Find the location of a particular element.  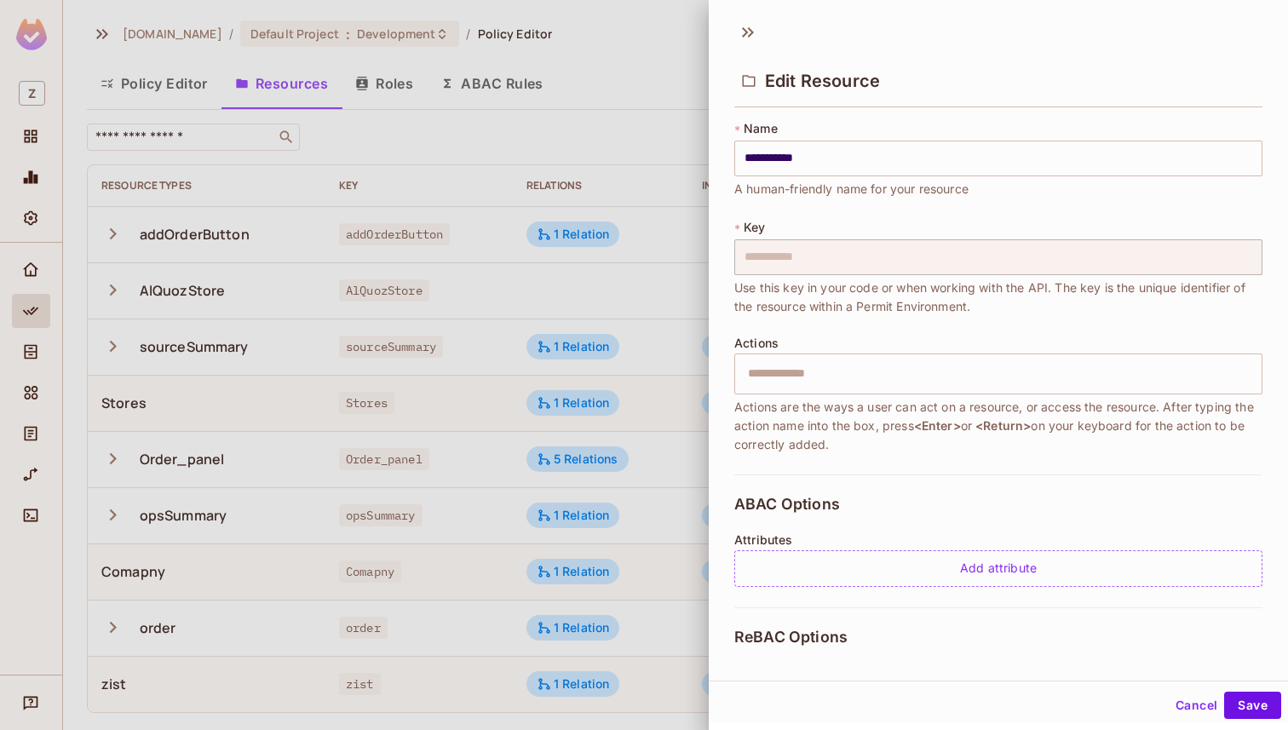

span: Key is located at coordinates (754, 227).